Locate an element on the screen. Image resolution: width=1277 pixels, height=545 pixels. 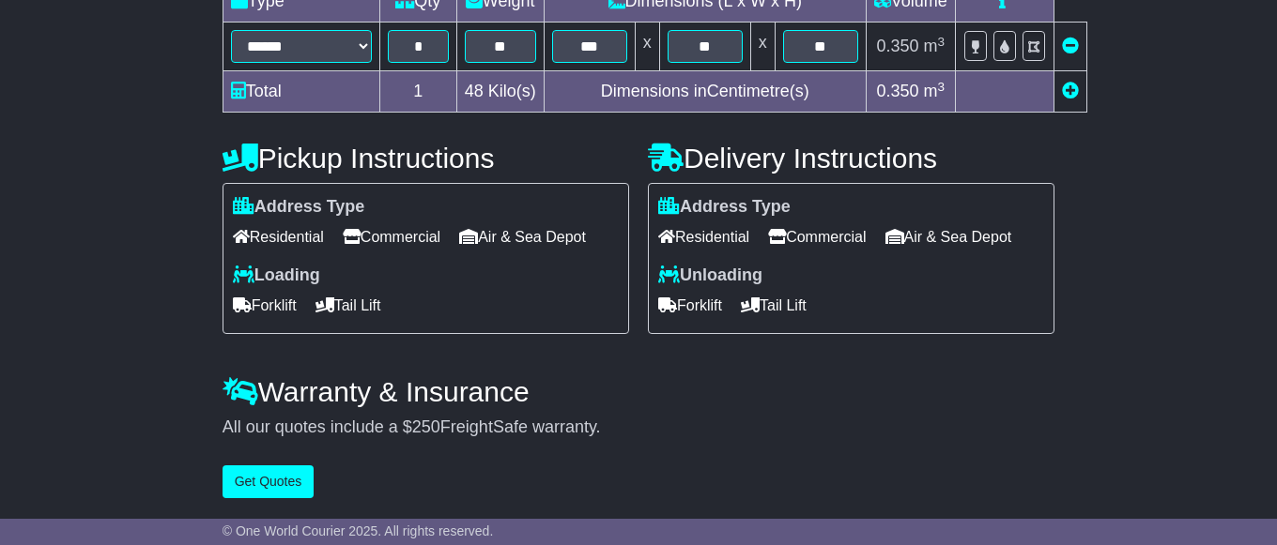
span: 48 is located at coordinates (474, 91).